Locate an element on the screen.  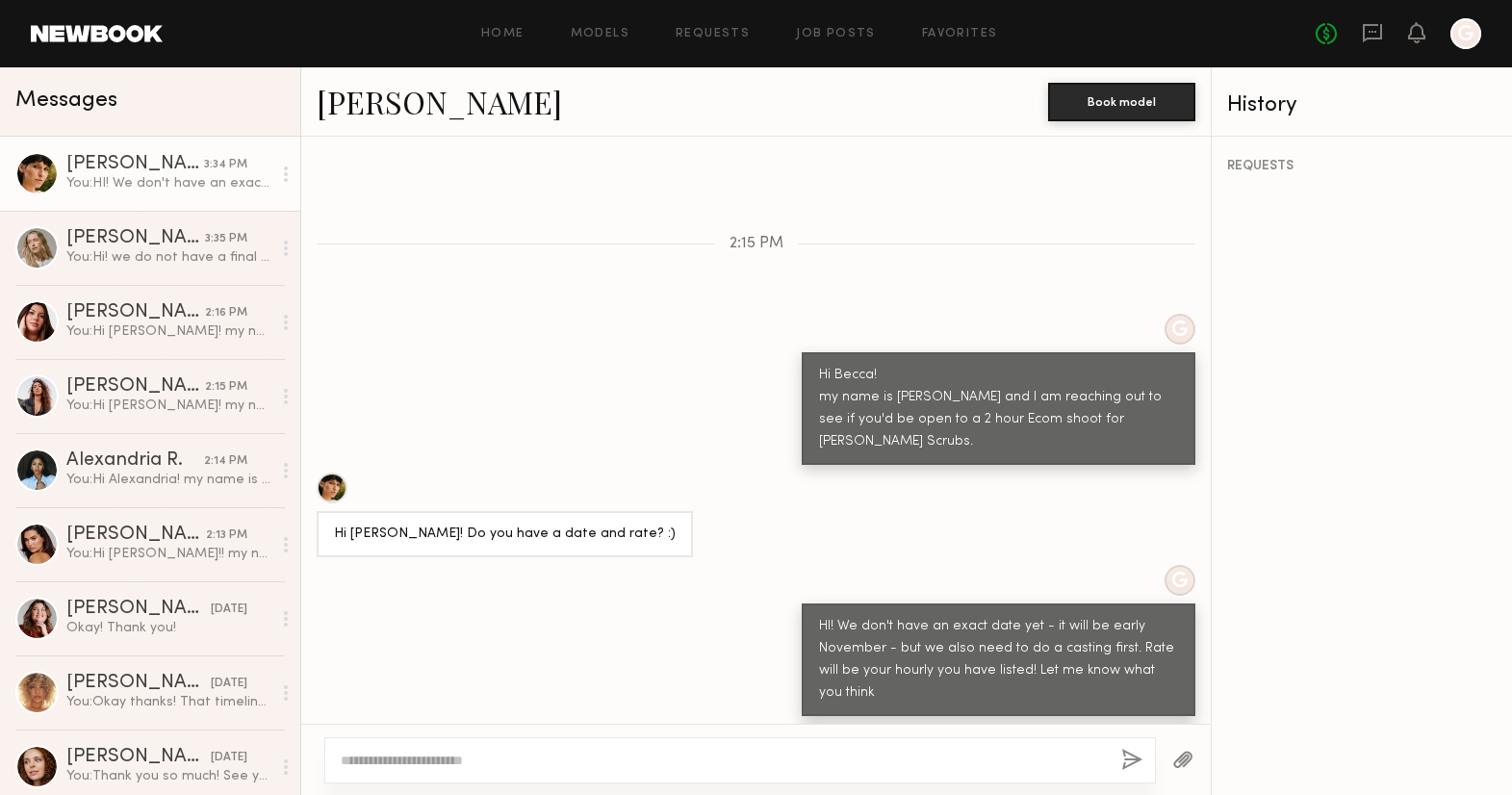
div: 2:15 PM is located at coordinates (226, 387).